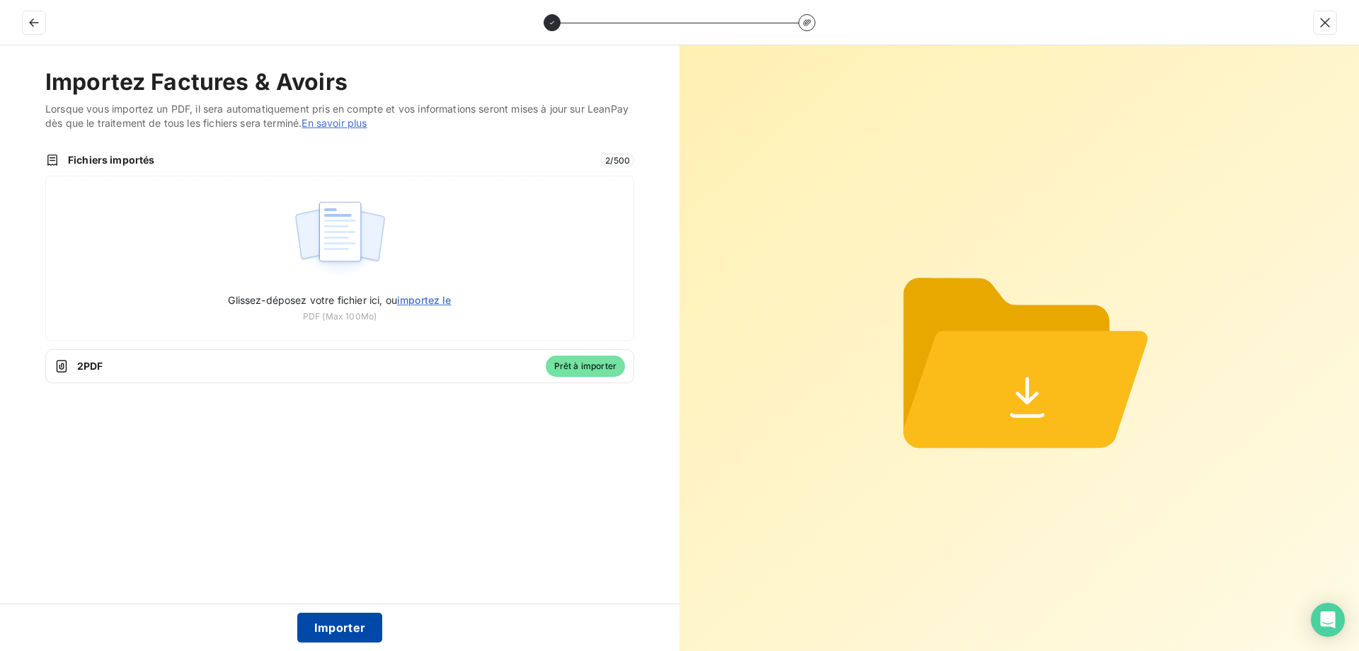 The image size is (1359, 651). I want to click on a: En savoir plus, so click(334, 122).